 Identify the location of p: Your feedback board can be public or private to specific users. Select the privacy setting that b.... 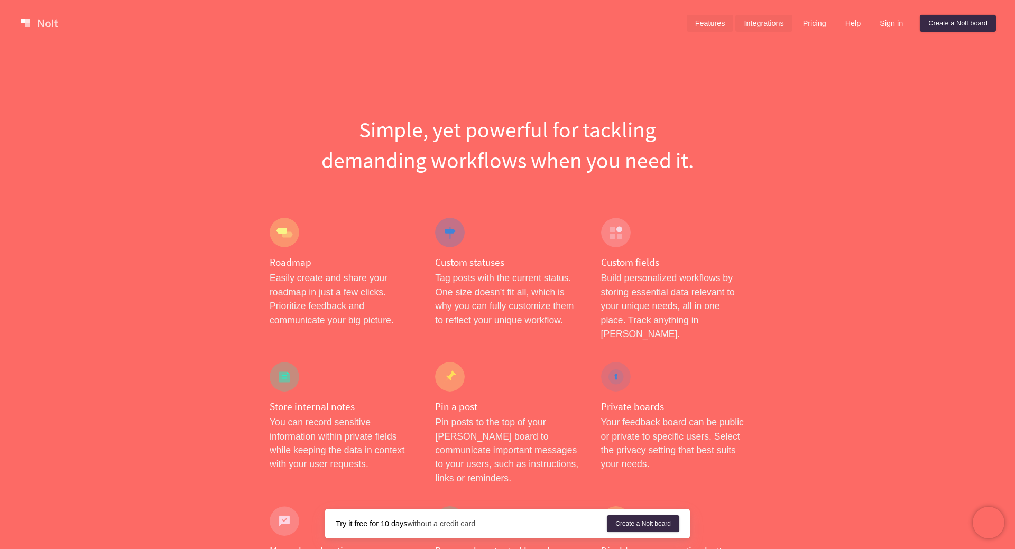
(673, 444).